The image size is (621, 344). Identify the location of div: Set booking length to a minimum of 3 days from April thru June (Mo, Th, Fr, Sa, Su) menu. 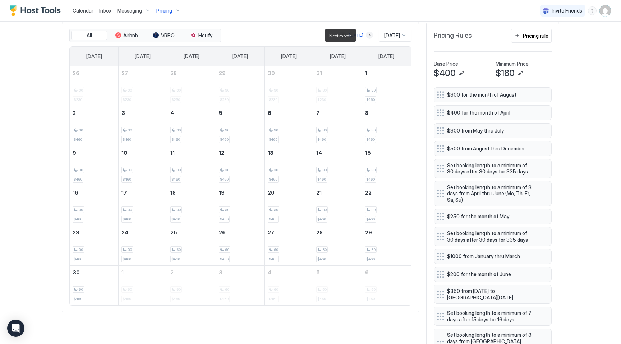
(493, 194).